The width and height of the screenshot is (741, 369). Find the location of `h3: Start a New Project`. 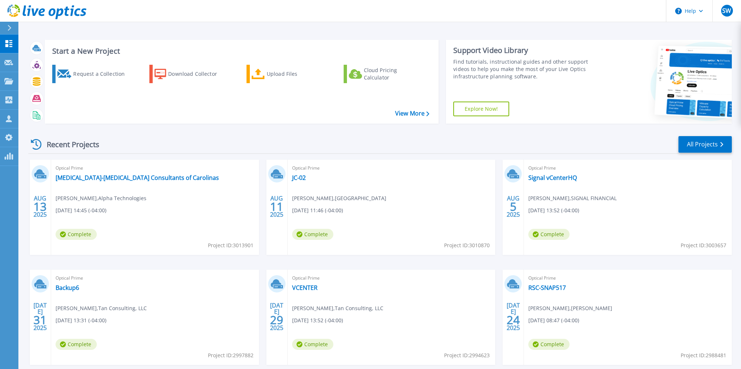

h3: Start a New Project is located at coordinates (241, 51).